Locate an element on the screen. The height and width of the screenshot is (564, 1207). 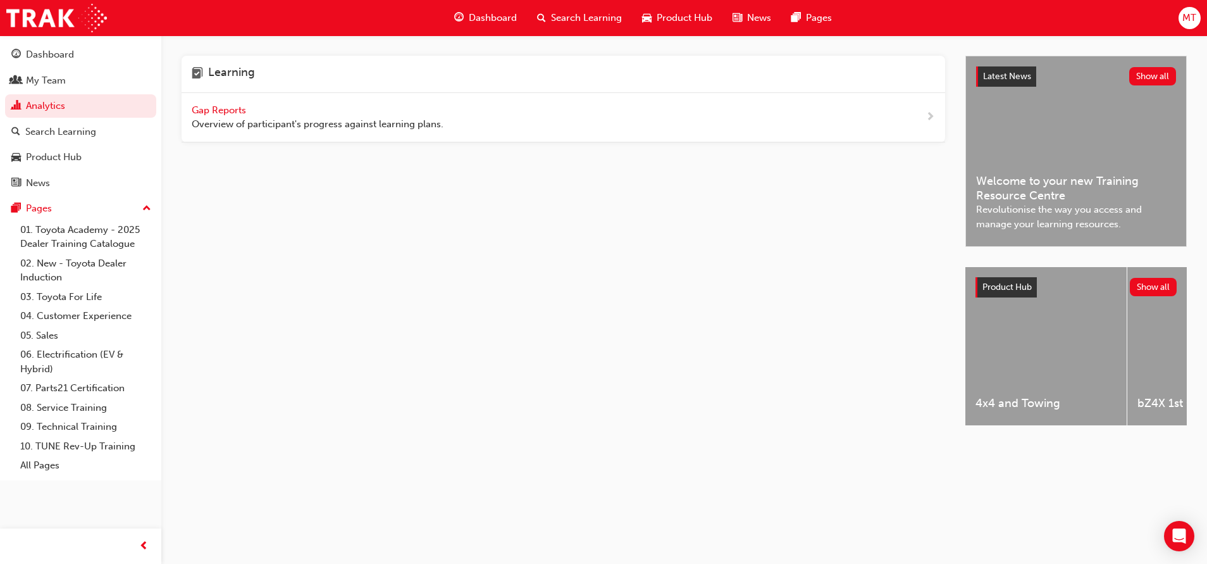
span: Overview of participant's progress against learning plans. is located at coordinates (318, 124).